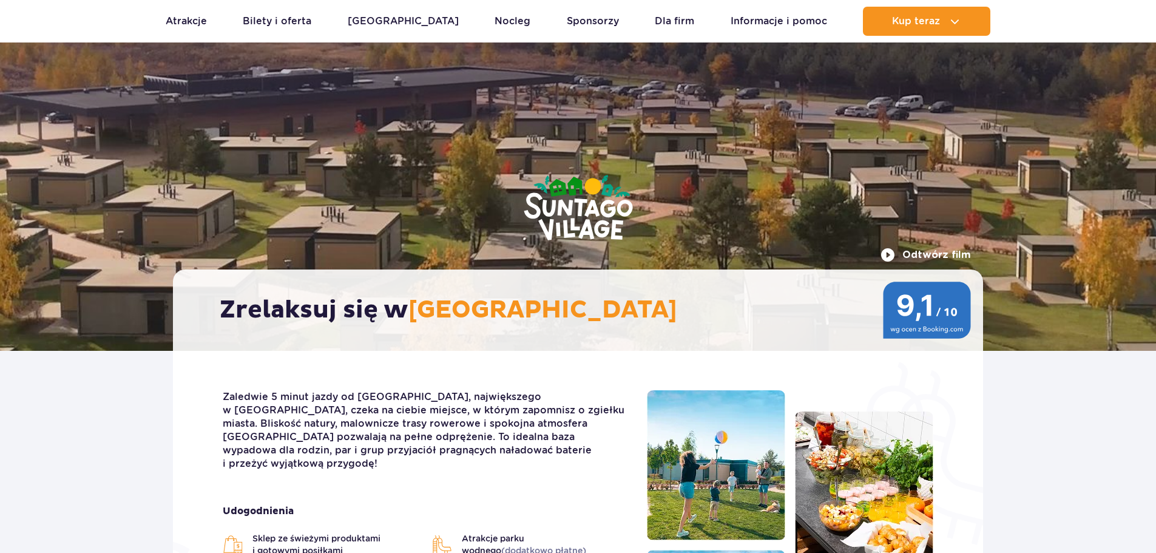 The width and height of the screenshot is (1156, 553). What do you see at coordinates (186, 21) in the screenshot?
I see `a: Atrakcje` at bounding box center [186, 21].